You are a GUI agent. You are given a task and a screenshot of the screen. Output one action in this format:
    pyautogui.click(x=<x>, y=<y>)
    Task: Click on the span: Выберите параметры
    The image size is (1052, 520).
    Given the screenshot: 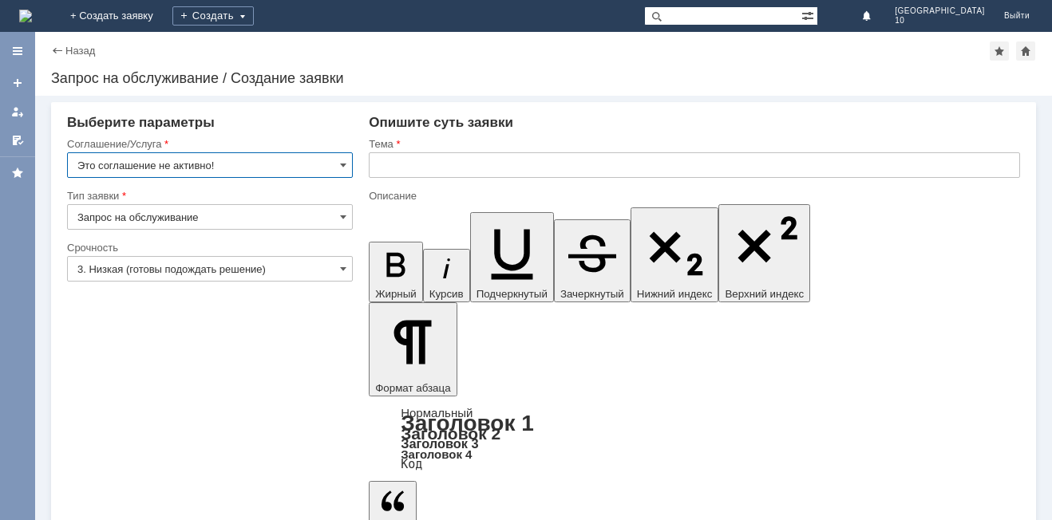 What is the action you would take?
    pyautogui.click(x=140, y=122)
    